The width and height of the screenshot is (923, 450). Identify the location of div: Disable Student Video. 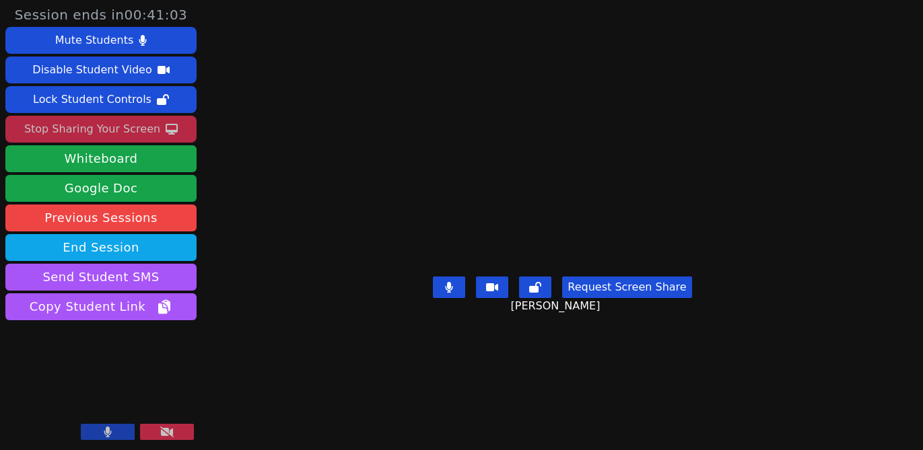
(92, 70).